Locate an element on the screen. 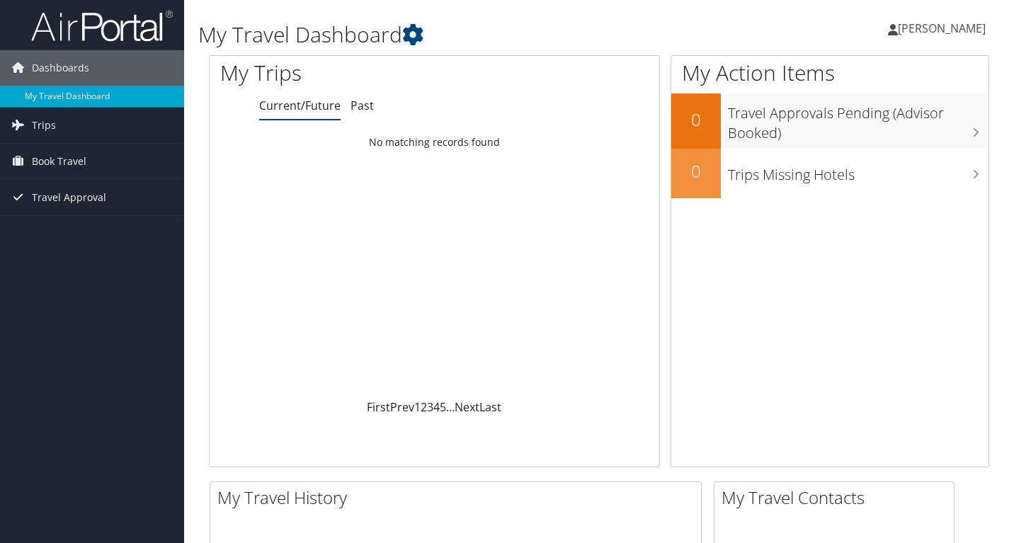 This screenshot has width=1014, height=543. a: Next is located at coordinates (467, 407).